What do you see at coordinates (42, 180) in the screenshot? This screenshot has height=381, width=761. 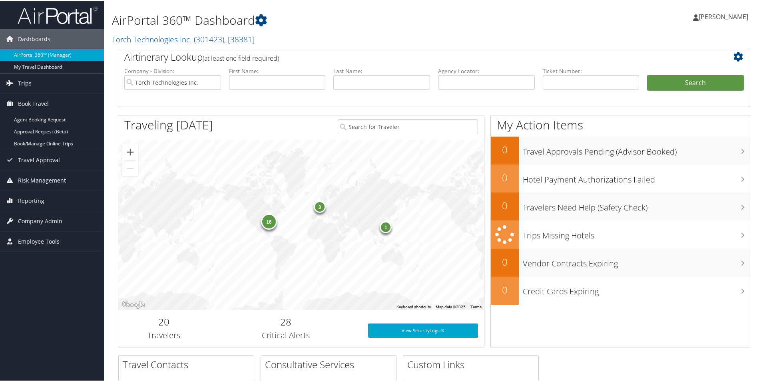 I see `span: Risk Management` at bounding box center [42, 180].